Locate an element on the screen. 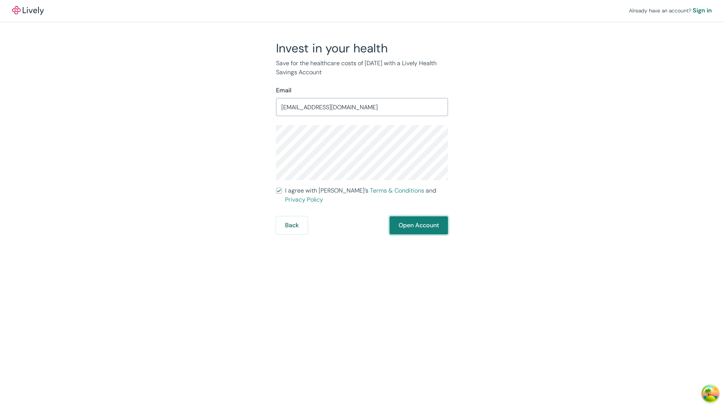 The height and width of the screenshot is (407, 724). h2: Invest in your health is located at coordinates (362, 48).